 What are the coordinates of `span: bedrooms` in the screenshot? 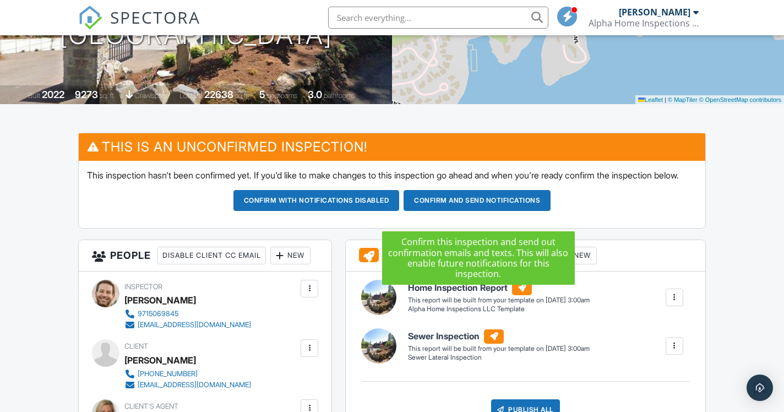 It's located at (282, 95).